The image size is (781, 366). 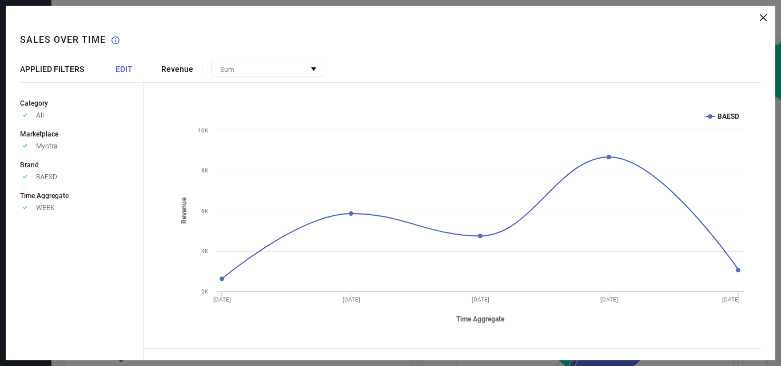 I want to click on h1: Sales over time, so click(x=63, y=39).